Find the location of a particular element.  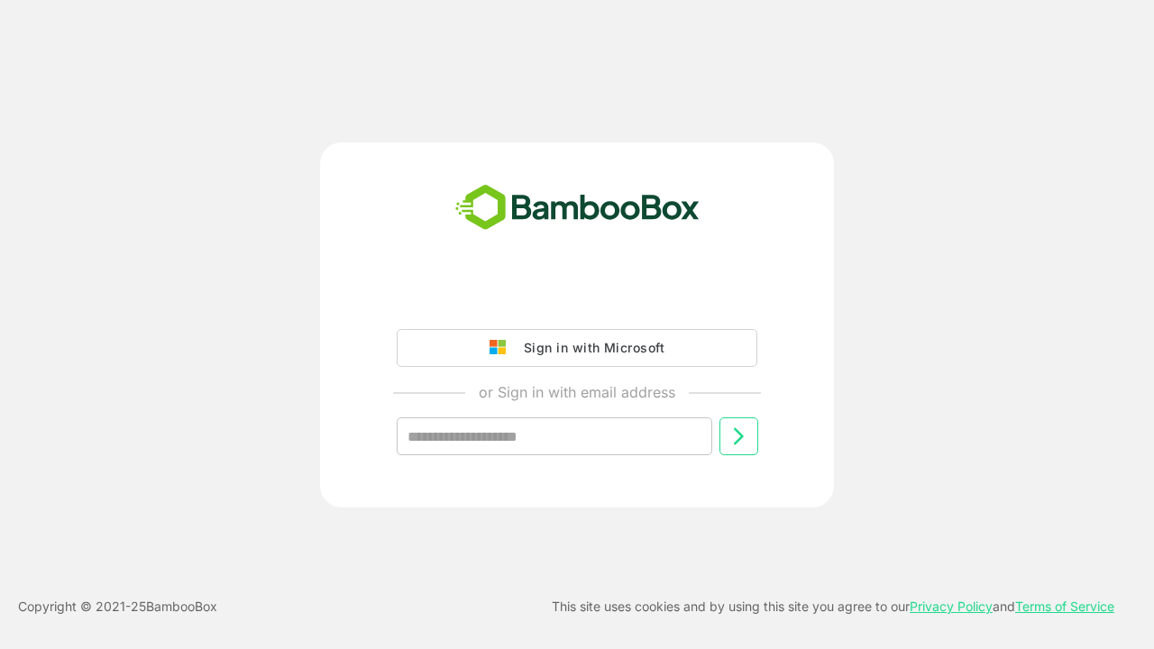

div: Sign in with Microsoft is located at coordinates (590, 348).